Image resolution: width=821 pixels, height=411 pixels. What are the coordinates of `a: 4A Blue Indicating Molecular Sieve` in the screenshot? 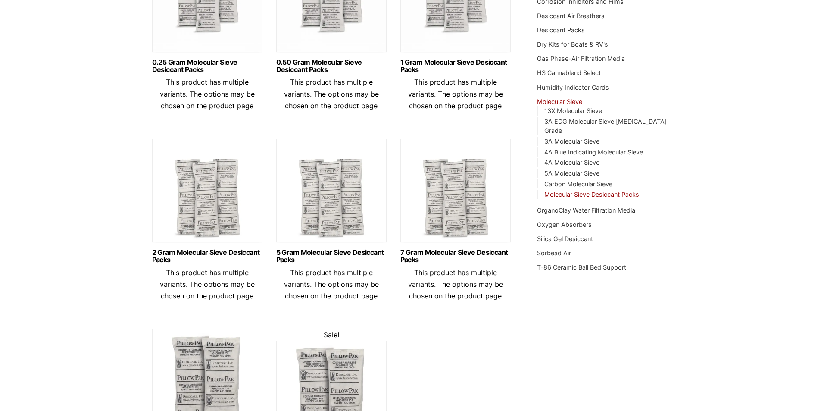 It's located at (594, 152).